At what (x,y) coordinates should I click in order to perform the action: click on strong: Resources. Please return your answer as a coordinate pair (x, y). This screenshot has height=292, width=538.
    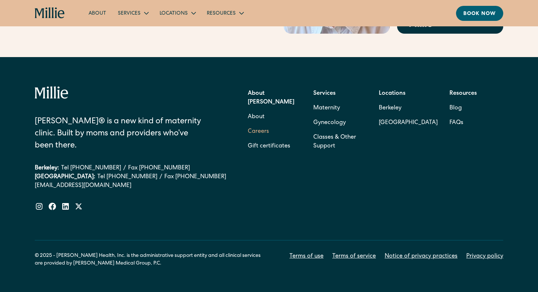
    Looking at the image, I should click on (463, 94).